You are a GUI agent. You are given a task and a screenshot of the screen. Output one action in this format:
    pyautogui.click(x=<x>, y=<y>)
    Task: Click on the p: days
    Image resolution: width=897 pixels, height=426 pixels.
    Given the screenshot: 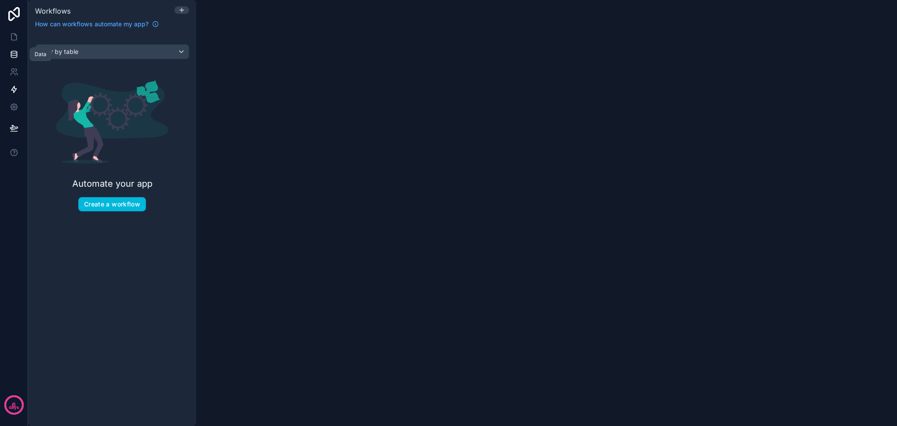 What is the action you would take?
    pyautogui.click(x=14, y=407)
    